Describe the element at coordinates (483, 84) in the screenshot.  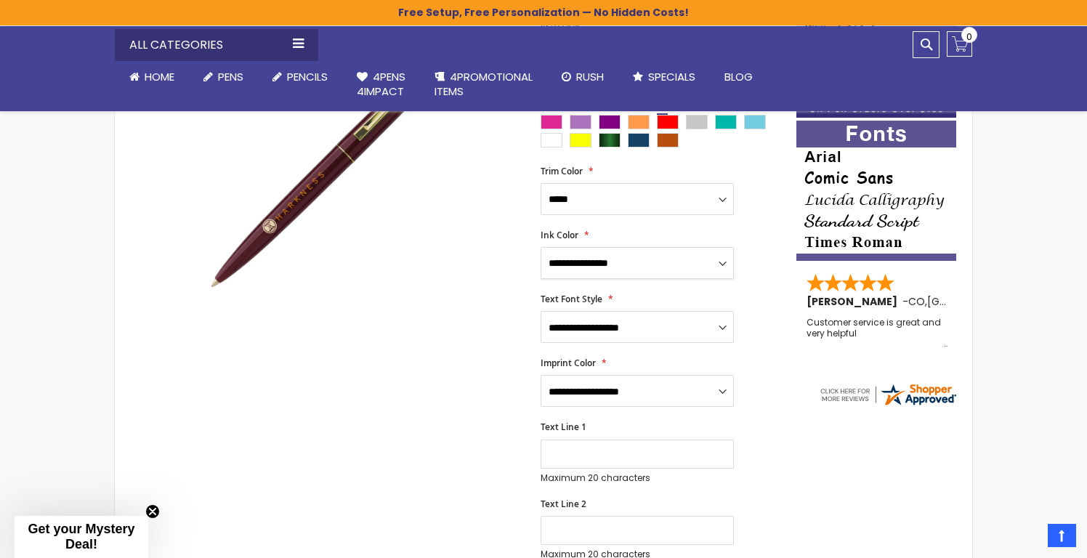
I see `span: 4PROMOTIONAL ITEMS` at that location.